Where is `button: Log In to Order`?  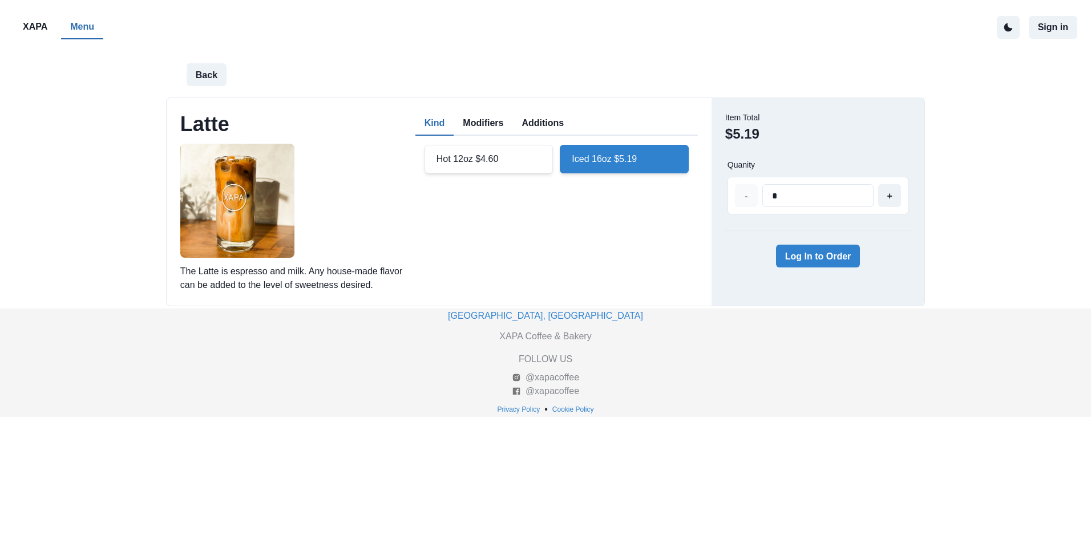 button: Log In to Order is located at coordinates (818, 256).